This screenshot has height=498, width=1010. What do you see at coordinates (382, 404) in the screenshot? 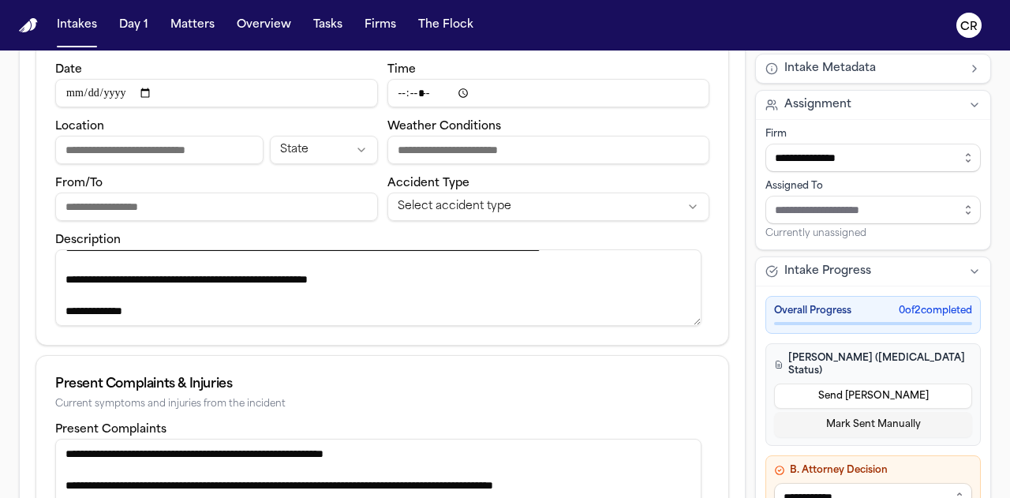
I see `div: Current symptoms and injuries from the incident` at bounding box center [382, 404].